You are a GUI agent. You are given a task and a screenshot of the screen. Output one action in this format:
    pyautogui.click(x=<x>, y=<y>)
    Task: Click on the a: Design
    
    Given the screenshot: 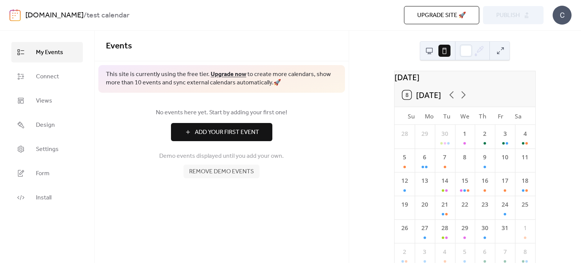 What is the action you would take?
    pyautogui.click(x=47, y=125)
    